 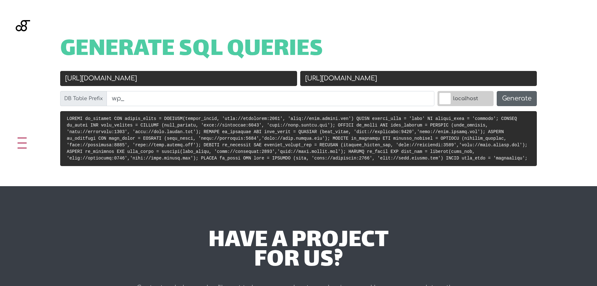 I want to click on label: DB Table Prefix, so click(x=83, y=98).